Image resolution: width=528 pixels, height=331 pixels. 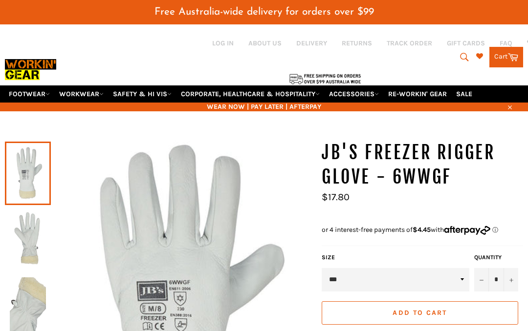 What do you see at coordinates (250, 94) in the screenshot?
I see `a: CORPORATE, HEALTHCARE & HOSPITALITY` at bounding box center [250, 94].